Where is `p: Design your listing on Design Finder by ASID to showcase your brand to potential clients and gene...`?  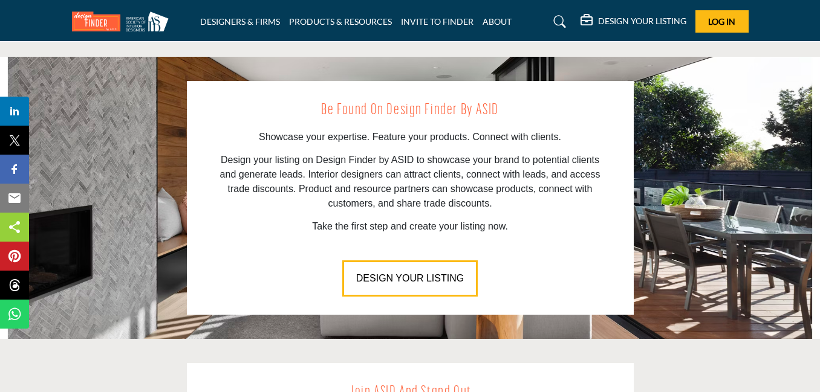 p: Design your listing on Design Finder by ASID to showcase your brand to potential clients and gene... is located at coordinates (410, 182).